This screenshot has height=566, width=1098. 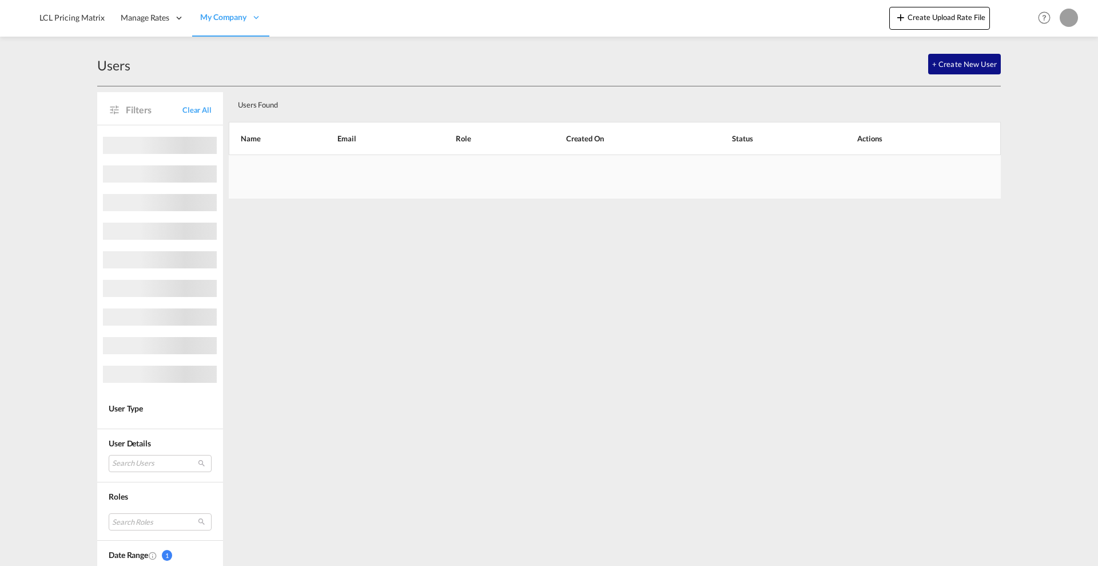 What do you see at coordinates (368, 138) in the screenshot?
I see `th: Email` at bounding box center [368, 138].